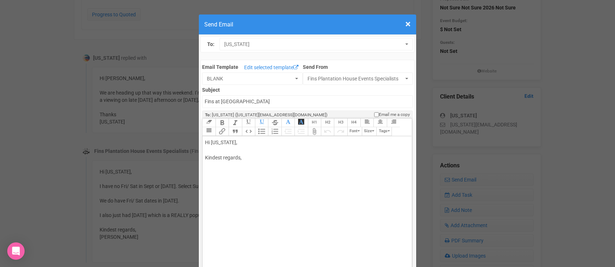 The height and width of the screenshot is (267, 615). Describe the element at coordinates (235, 123) in the screenshot. I see `button: Italic` at that location.